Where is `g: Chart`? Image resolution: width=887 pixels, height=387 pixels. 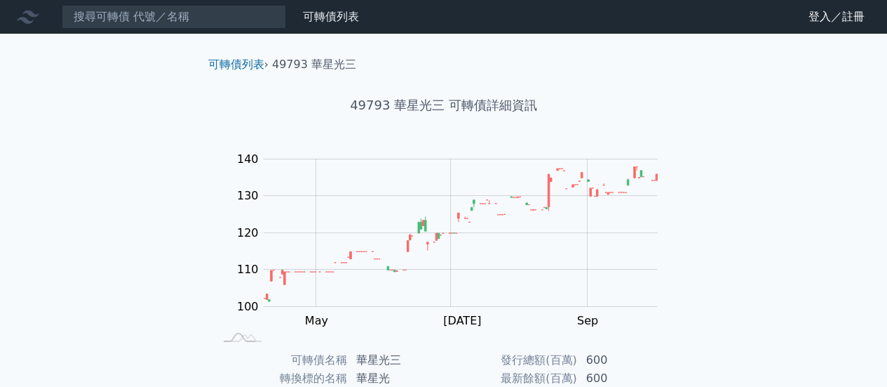 g: Chart is located at coordinates (454, 239).